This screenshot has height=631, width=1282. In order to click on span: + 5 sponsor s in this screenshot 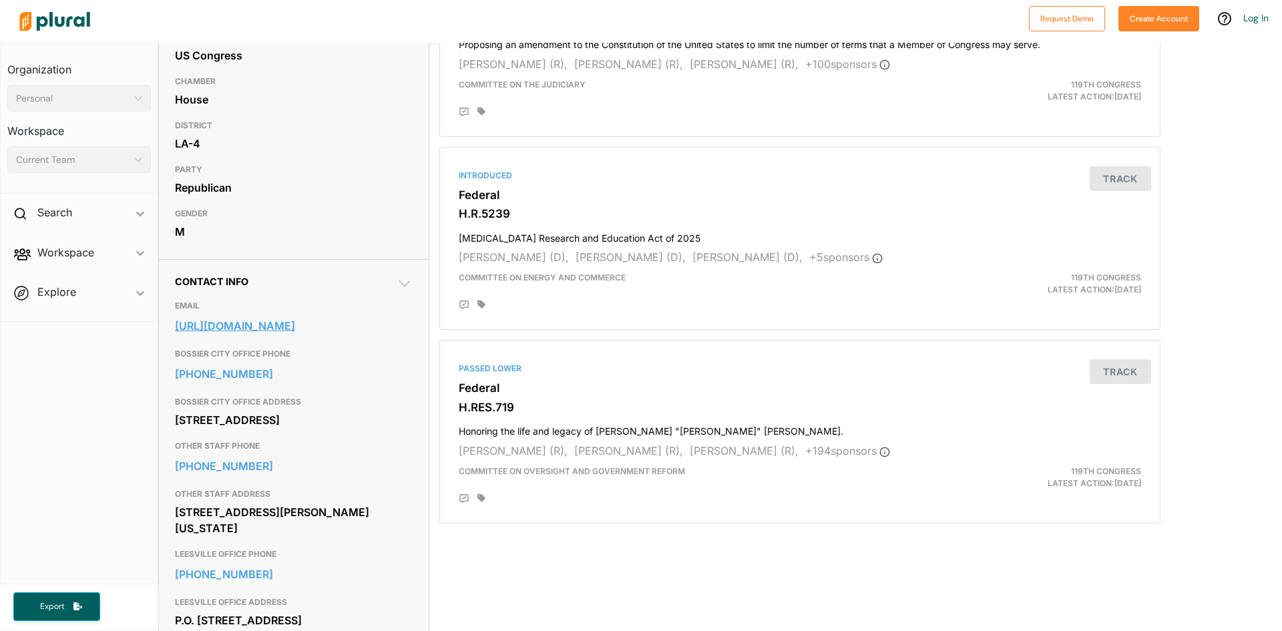, I will do `click(846, 257)`.